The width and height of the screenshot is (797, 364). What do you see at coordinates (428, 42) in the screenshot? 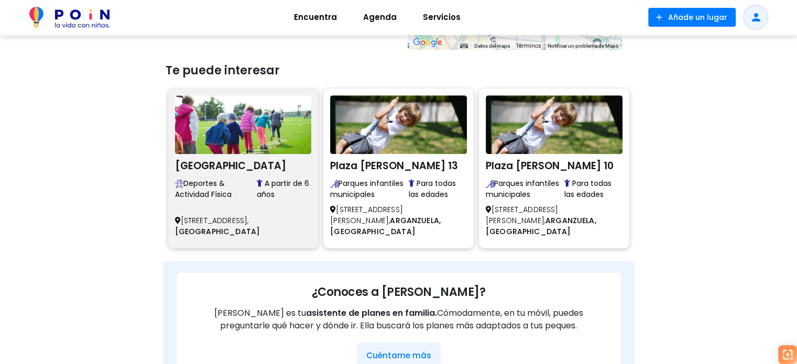
I see `a: Abre esta zona en Google Maps (se abre en una nueva ventana)` at bounding box center [428, 42].